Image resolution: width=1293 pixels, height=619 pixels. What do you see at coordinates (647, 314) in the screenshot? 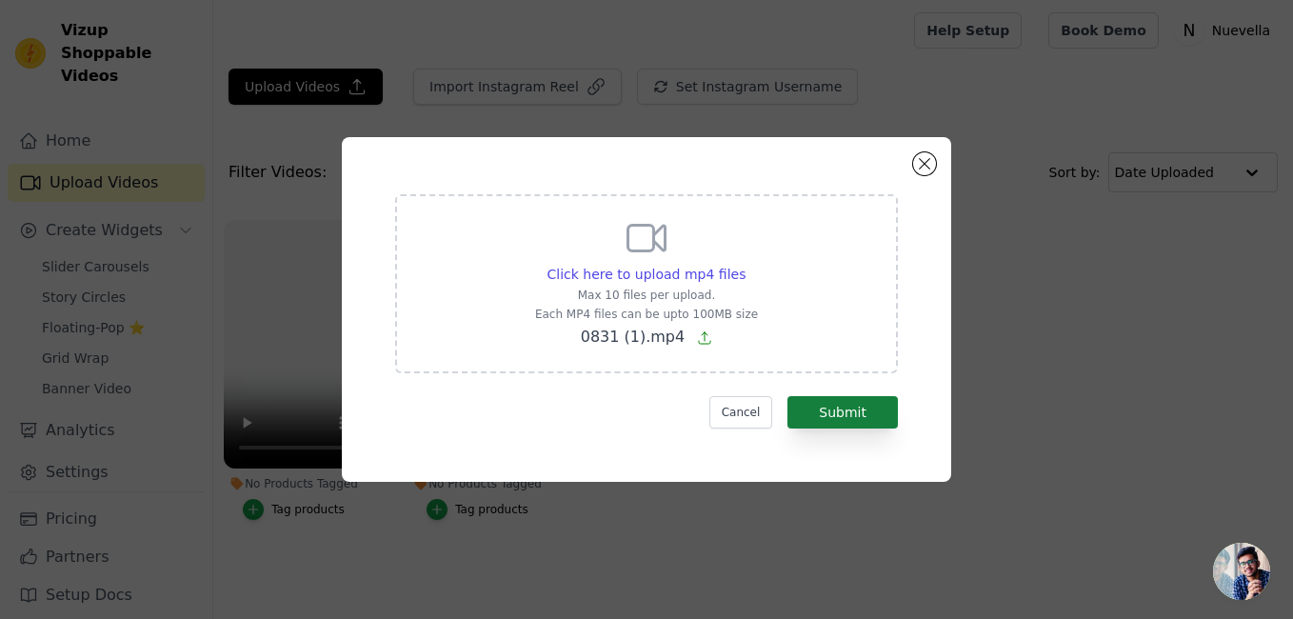
I see `p: Each MP4 files can be upto 100MB size` at bounding box center [647, 314].